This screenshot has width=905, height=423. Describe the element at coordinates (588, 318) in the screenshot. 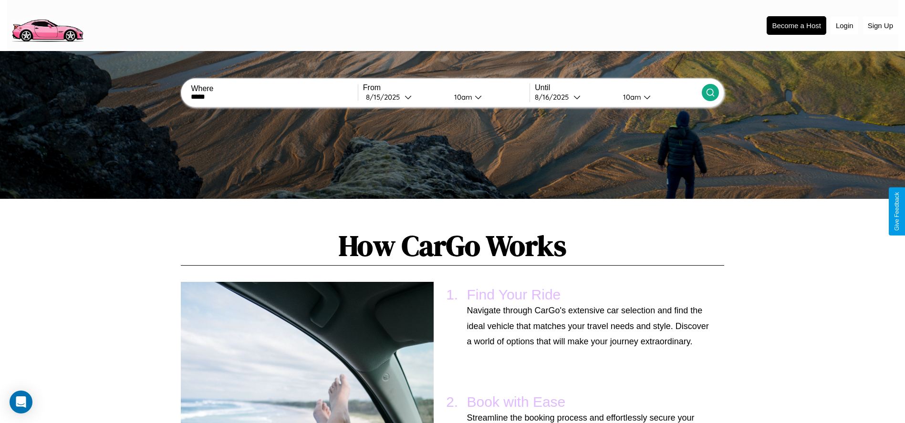

I see `li: Find Your Ride` at that location.